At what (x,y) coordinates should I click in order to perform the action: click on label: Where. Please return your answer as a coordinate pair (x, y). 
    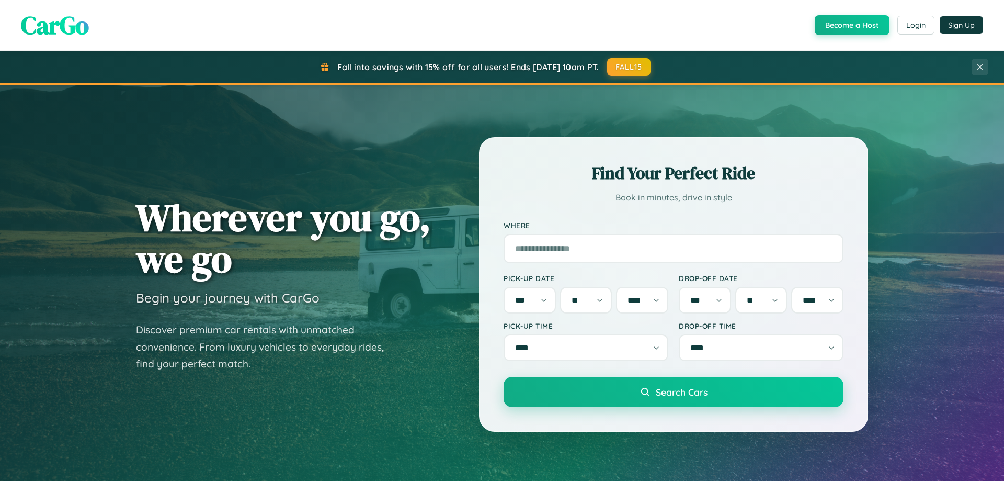
    Looking at the image, I should click on (674, 225).